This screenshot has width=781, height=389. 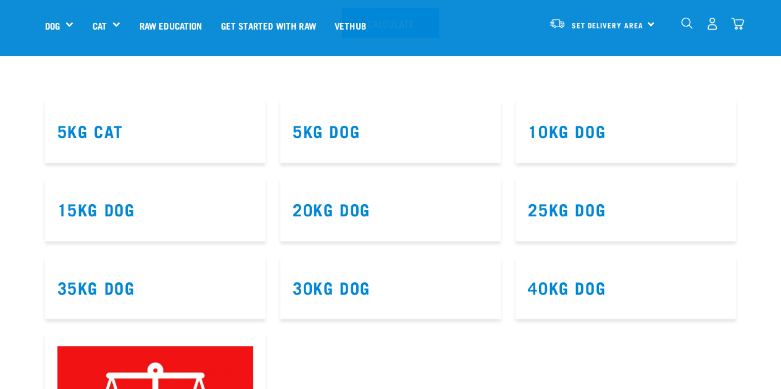 What do you see at coordinates (331, 287) in the screenshot?
I see `a: 30kg Dog` at bounding box center [331, 287].